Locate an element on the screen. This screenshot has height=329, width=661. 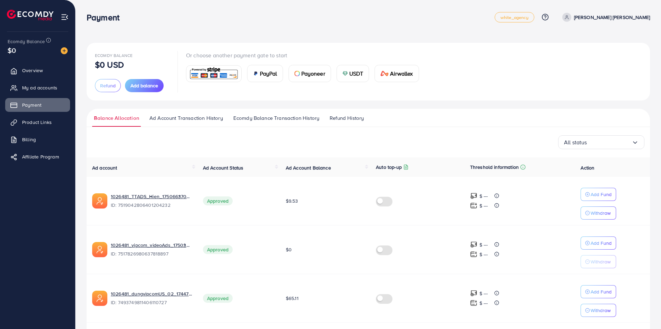
a: Billing is located at coordinates (38, 139).